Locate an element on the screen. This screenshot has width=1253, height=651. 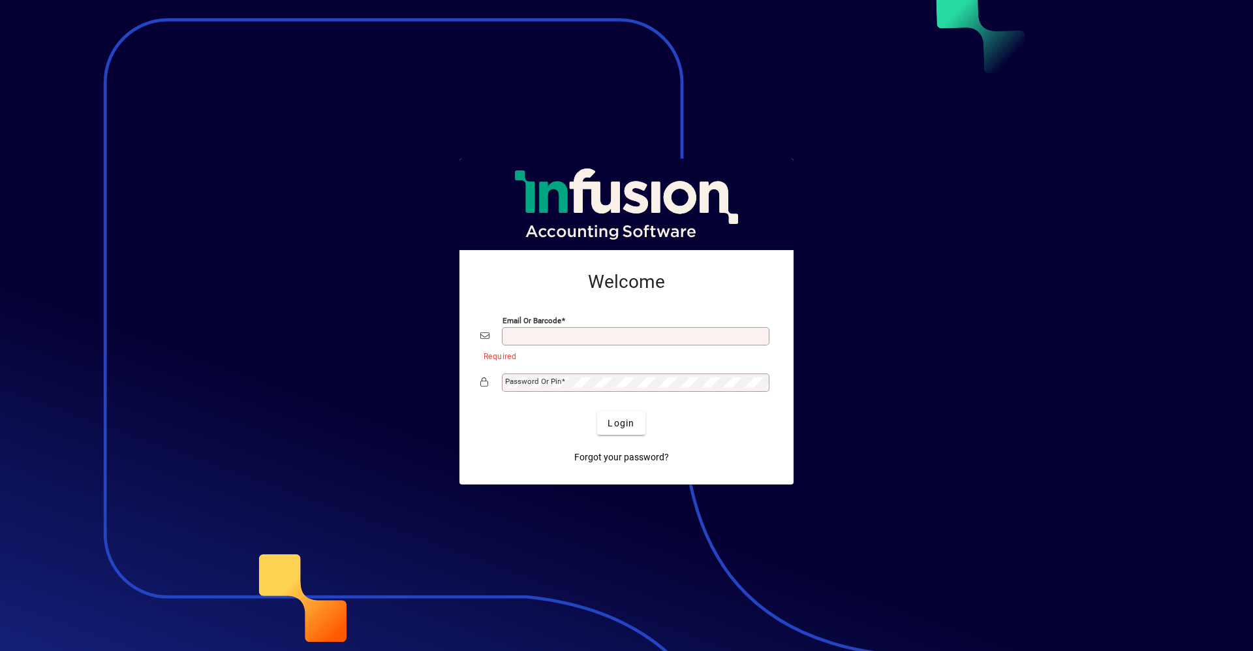
h2: Welcome is located at coordinates (626, 282).